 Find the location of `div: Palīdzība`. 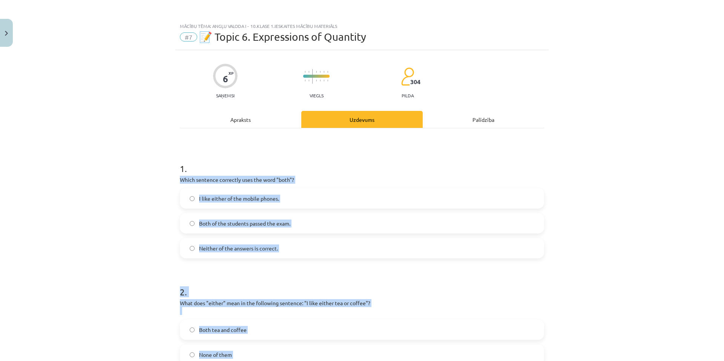

div: Palīdzība is located at coordinates (483, 119).